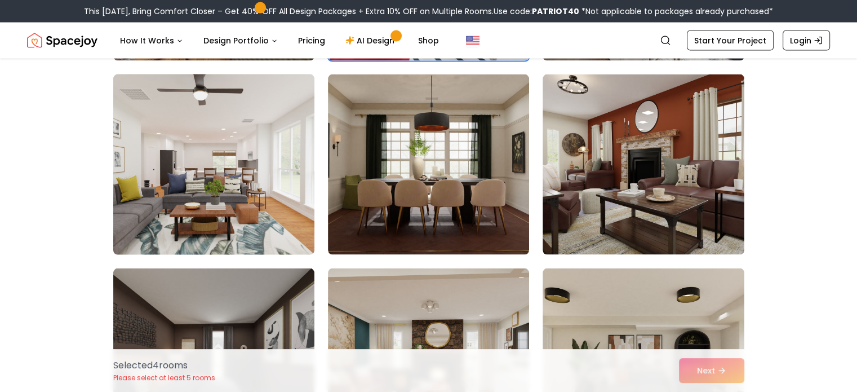  Describe the element at coordinates (62, 41) in the screenshot. I see `a: Spacejoy` at that location.